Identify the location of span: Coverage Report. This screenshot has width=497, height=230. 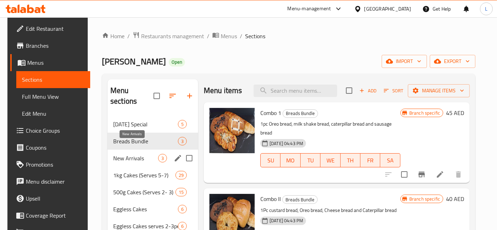
(55, 216).